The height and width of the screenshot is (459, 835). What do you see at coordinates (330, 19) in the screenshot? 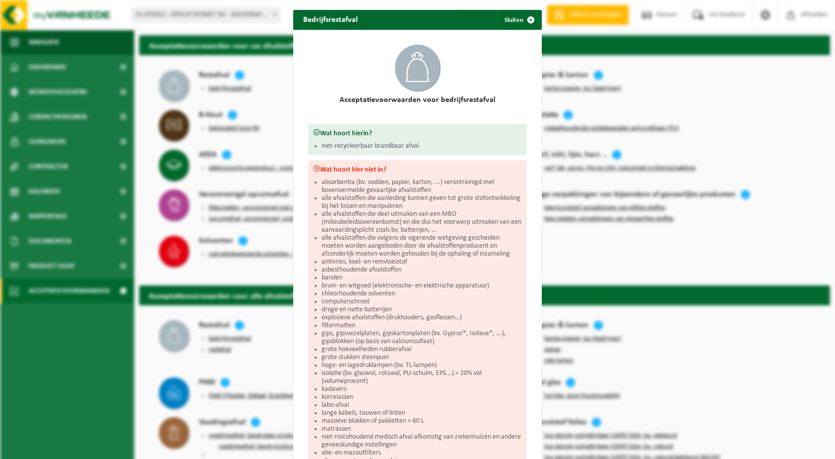
I see `h2: Bedrijfsrestafval` at bounding box center [330, 19].